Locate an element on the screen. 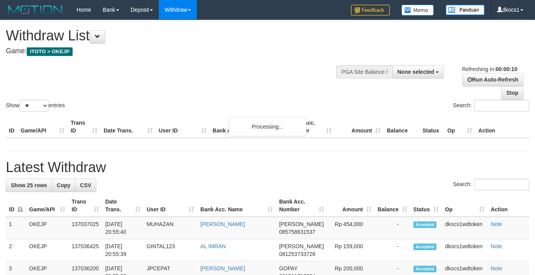  th: Bank Acc. Number: activate to sort column ascending is located at coordinates (302, 205).